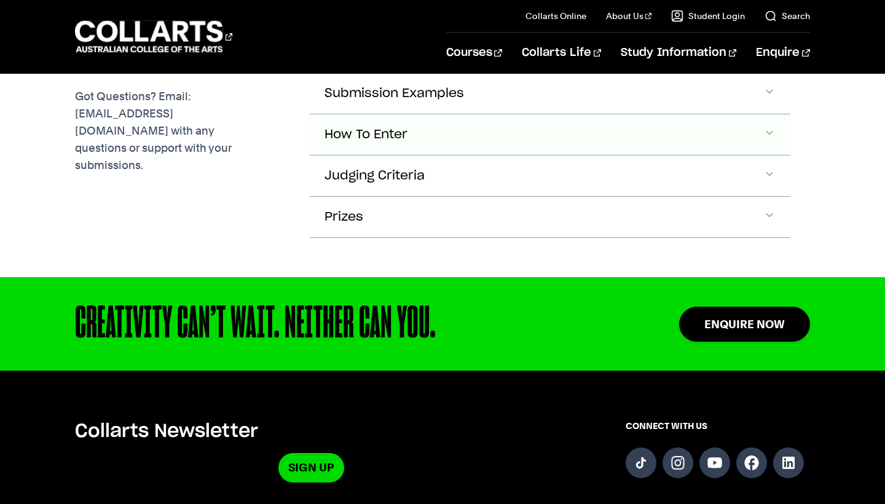 The width and height of the screenshot is (885, 504). What do you see at coordinates (678, 53) in the screenshot?
I see `a: Study Information` at bounding box center [678, 53].